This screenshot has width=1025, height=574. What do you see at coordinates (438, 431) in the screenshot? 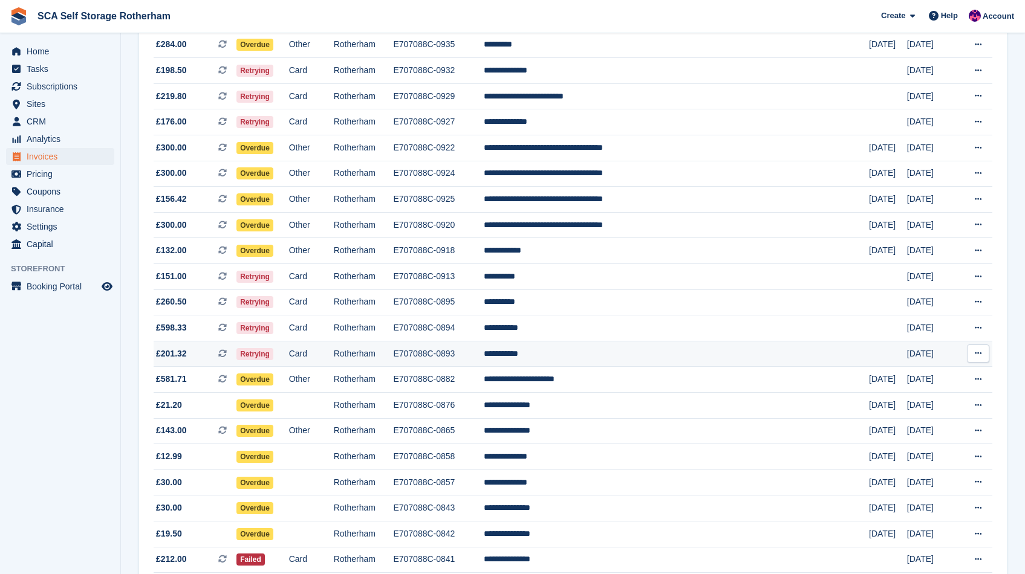
I see `td: E707088C-0865` at bounding box center [438, 431].